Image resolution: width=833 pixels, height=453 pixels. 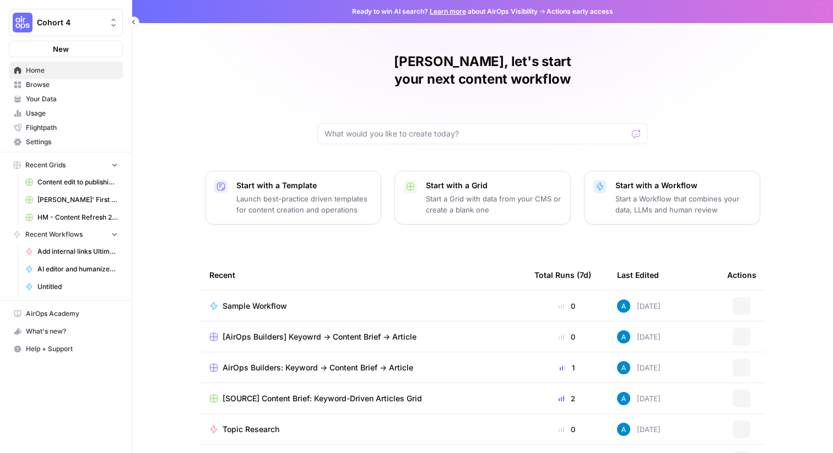 I want to click on a: [AirOps Builders] Keyowrd -> Content Brief -> Article, so click(x=363, y=337).